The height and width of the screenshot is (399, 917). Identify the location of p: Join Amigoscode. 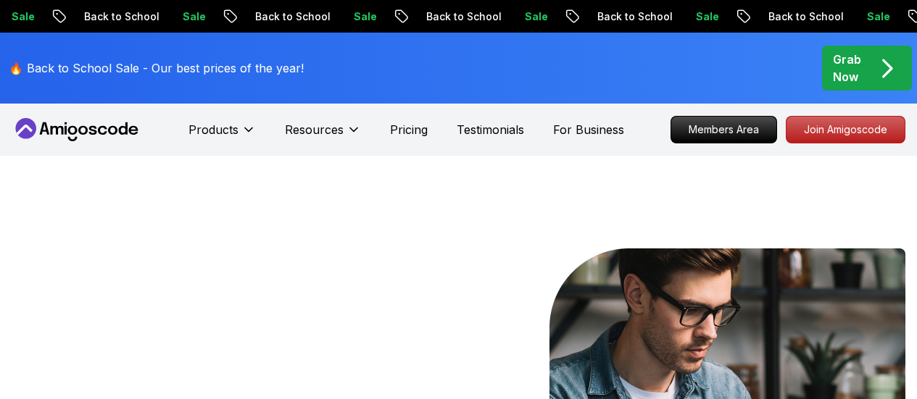
(845, 130).